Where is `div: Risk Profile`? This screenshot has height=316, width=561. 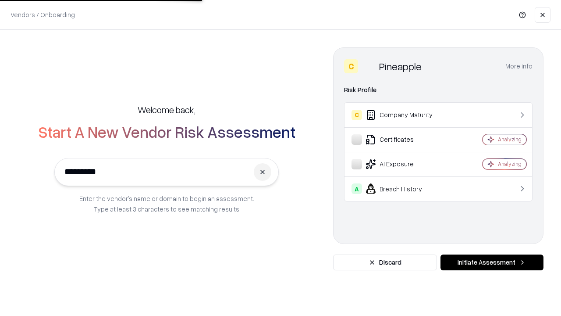 div: Risk Profile is located at coordinates (438, 90).